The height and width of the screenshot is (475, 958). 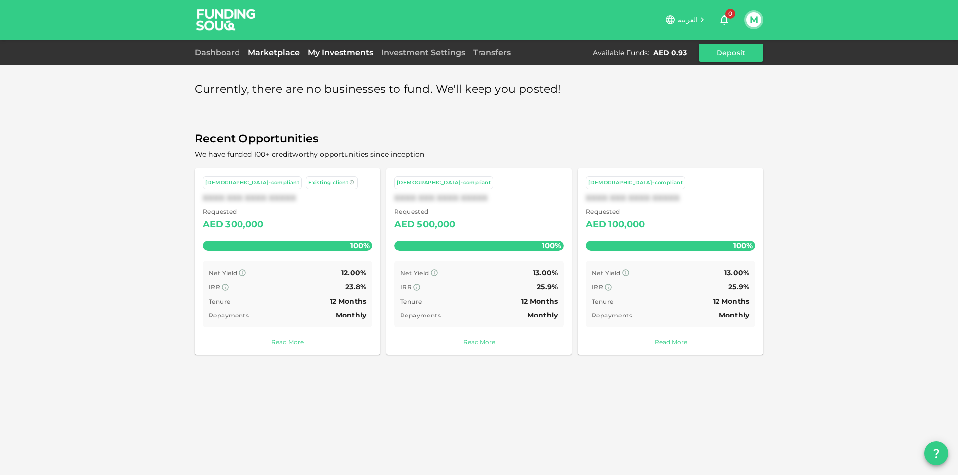 What do you see at coordinates (492, 52) in the screenshot?
I see `a: Transfers` at bounding box center [492, 52].